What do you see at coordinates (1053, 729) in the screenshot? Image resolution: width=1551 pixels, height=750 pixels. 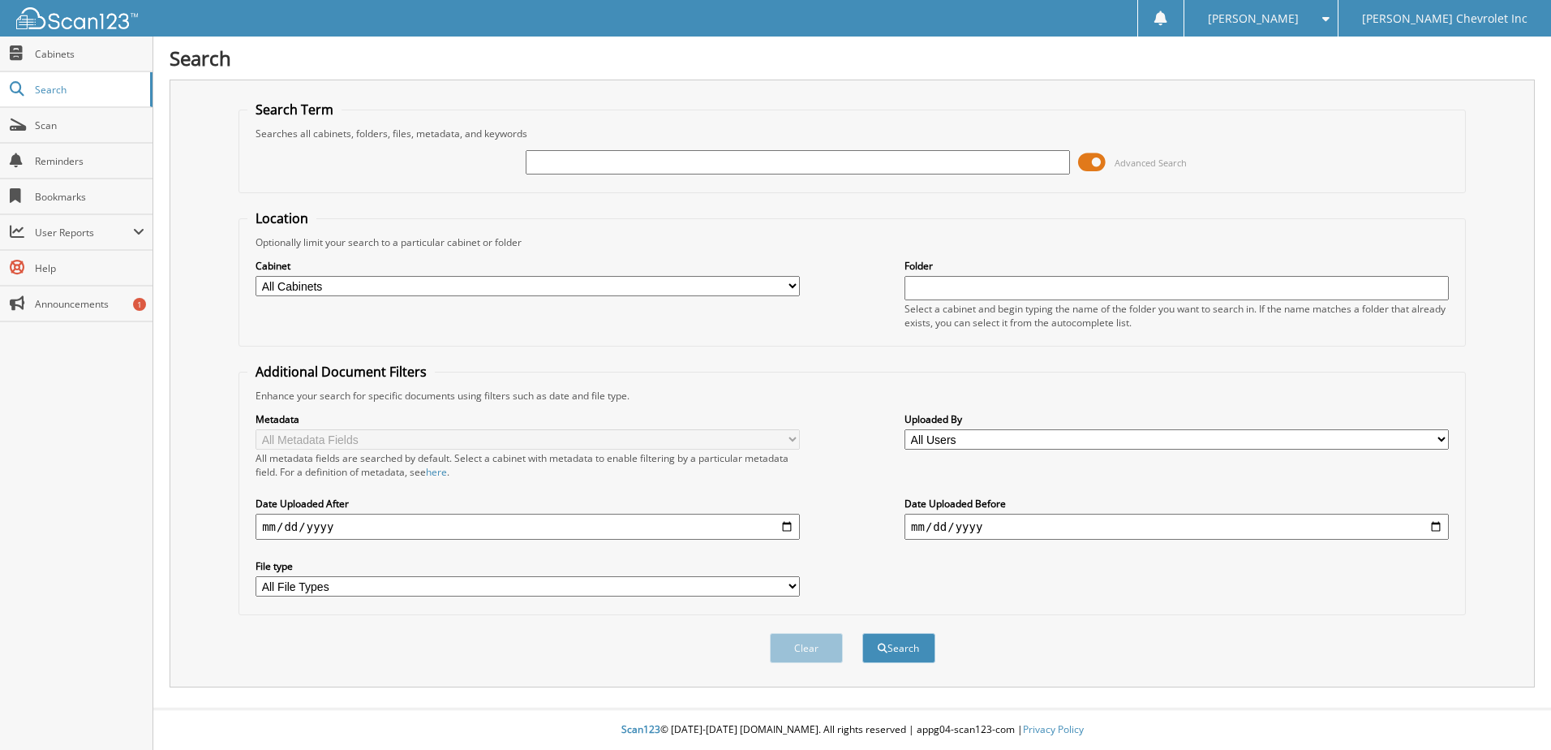 I see `a: Privacy Policy` at bounding box center [1053, 729].